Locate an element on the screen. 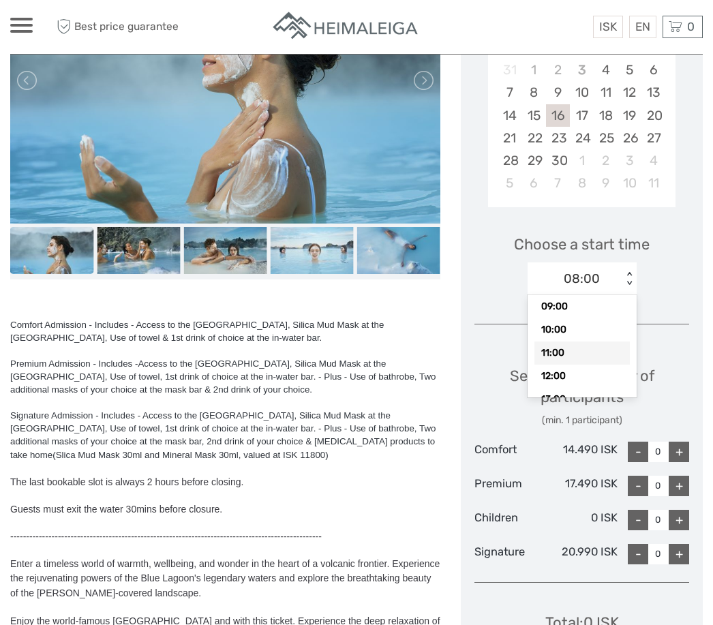 This screenshot has width=713, height=625. div: 11:00 is located at coordinates (582, 353).